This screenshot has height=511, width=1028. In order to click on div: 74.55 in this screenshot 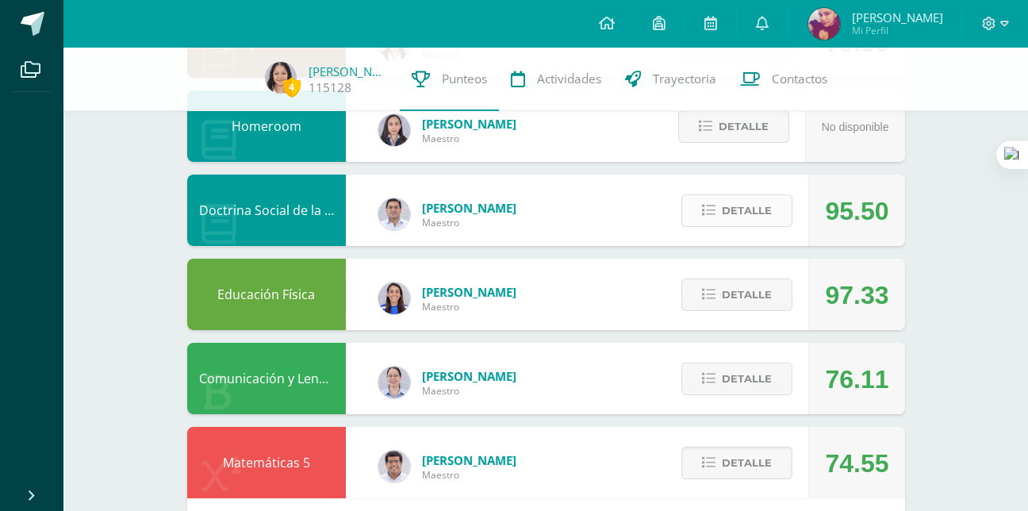, I will do `click(857, 463)`.